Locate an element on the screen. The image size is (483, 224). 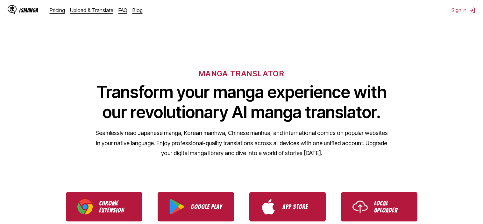
a: Upload & Translate is located at coordinates (92, 10).